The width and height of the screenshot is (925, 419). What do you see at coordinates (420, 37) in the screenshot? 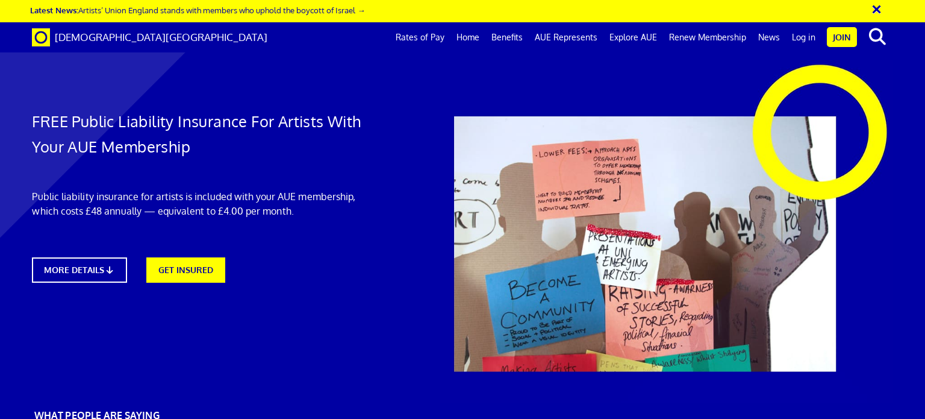
I see `a: Rates of Pay` at bounding box center [420, 37].